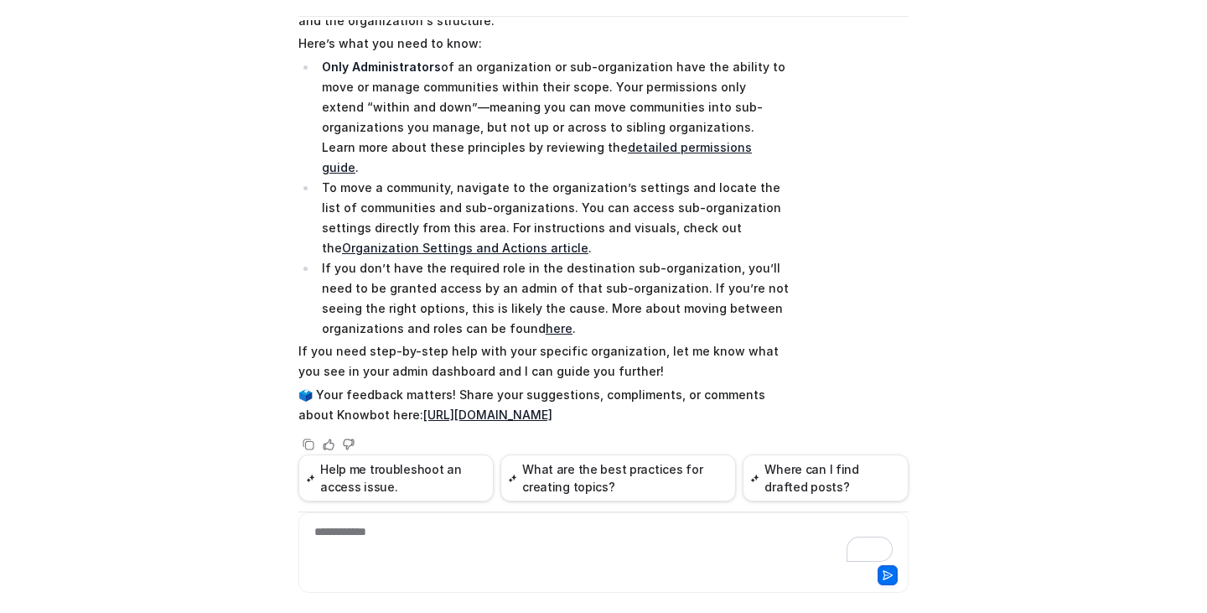 This screenshot has height=613, width=1207. What do you see at coordinates (552, 117) in the screenshot?
I see `li: of an organization or sub-organization have the ability to move or manage communities within thei...` at bounding box center [552, 117].